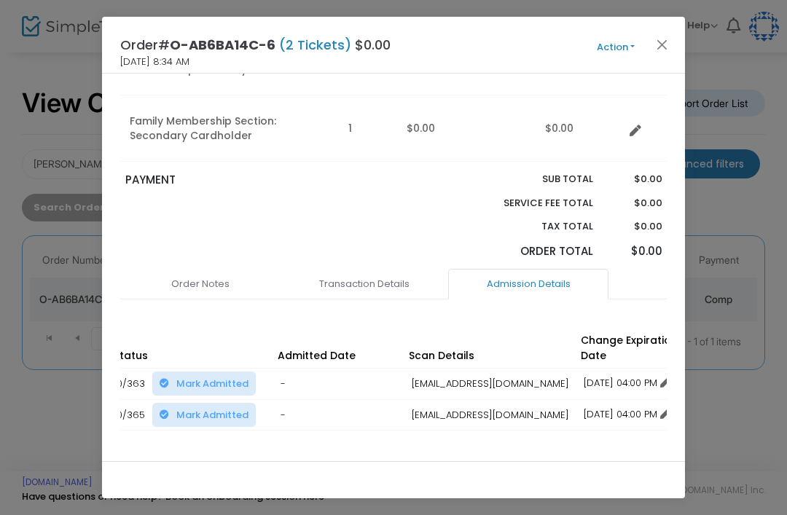  What do you see at coordinates (200, 284) in the screenshot?
I see `a: Order Notes` at bounding box center [200, 284].